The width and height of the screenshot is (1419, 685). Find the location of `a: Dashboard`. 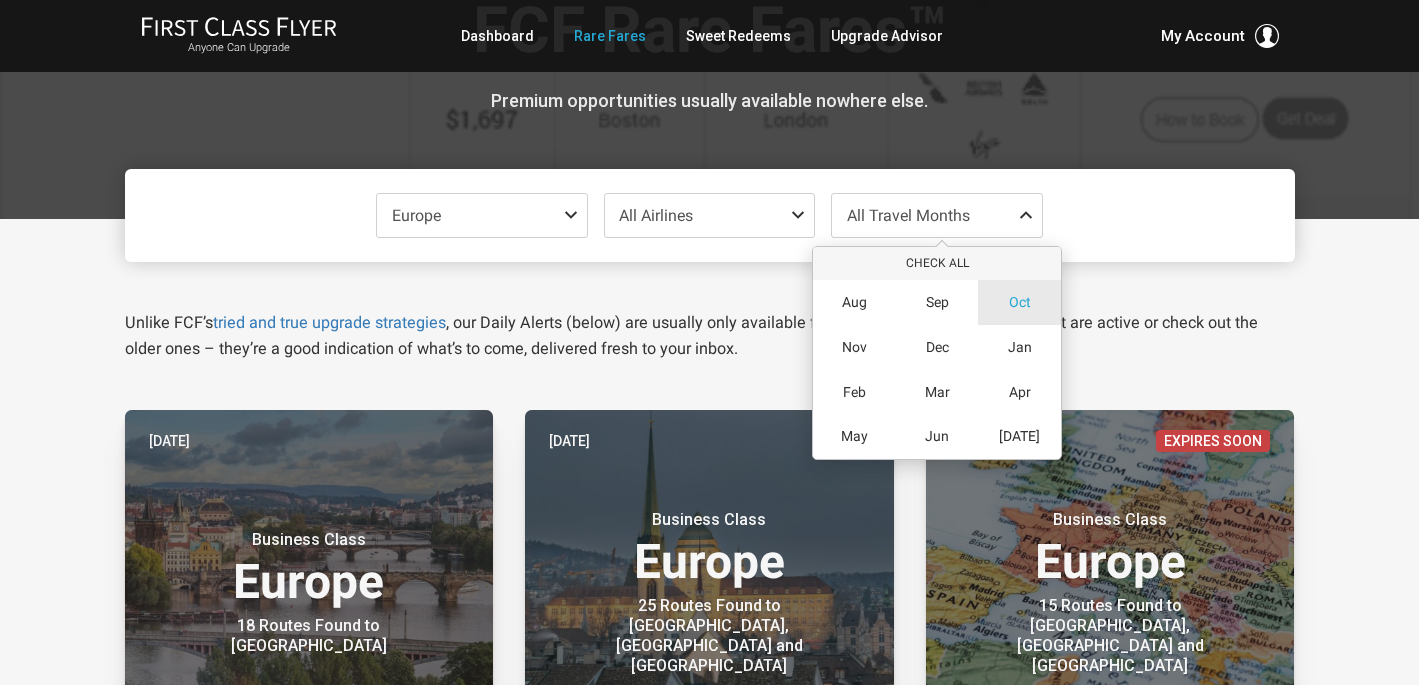

a: Dashboard is located at coordinates (497, 36).